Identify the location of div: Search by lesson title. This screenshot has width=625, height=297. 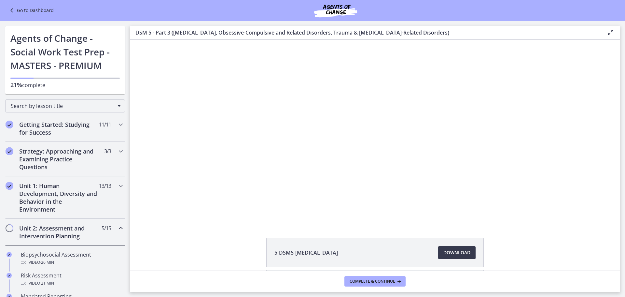
(65, 106).